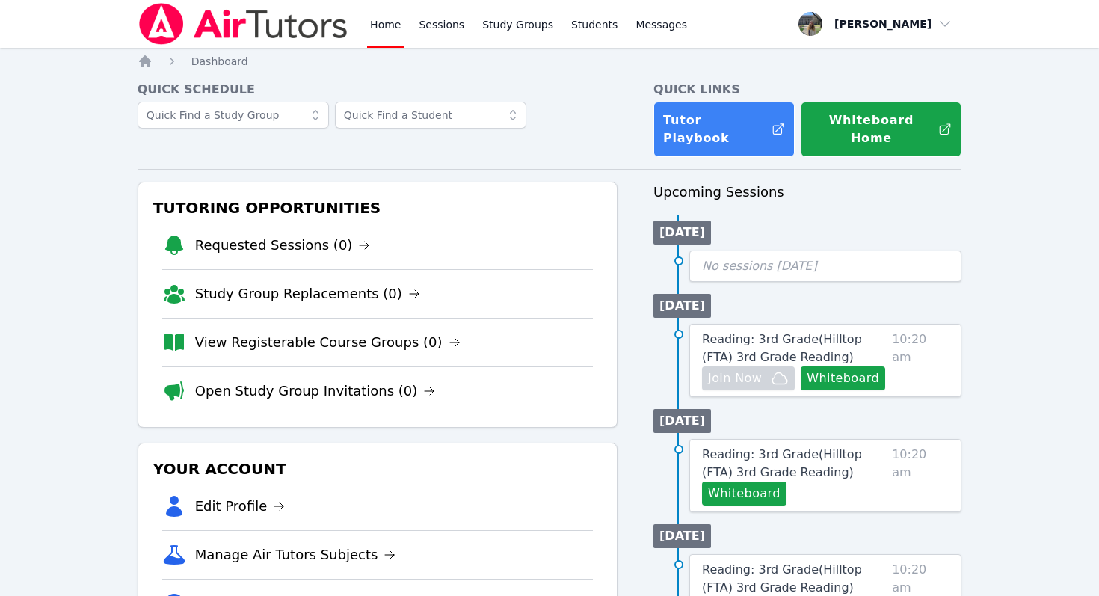 The height and width of the screenshot is (596, 1099). I want to click on h3: Upcoming Sessions, so click(807, 192).